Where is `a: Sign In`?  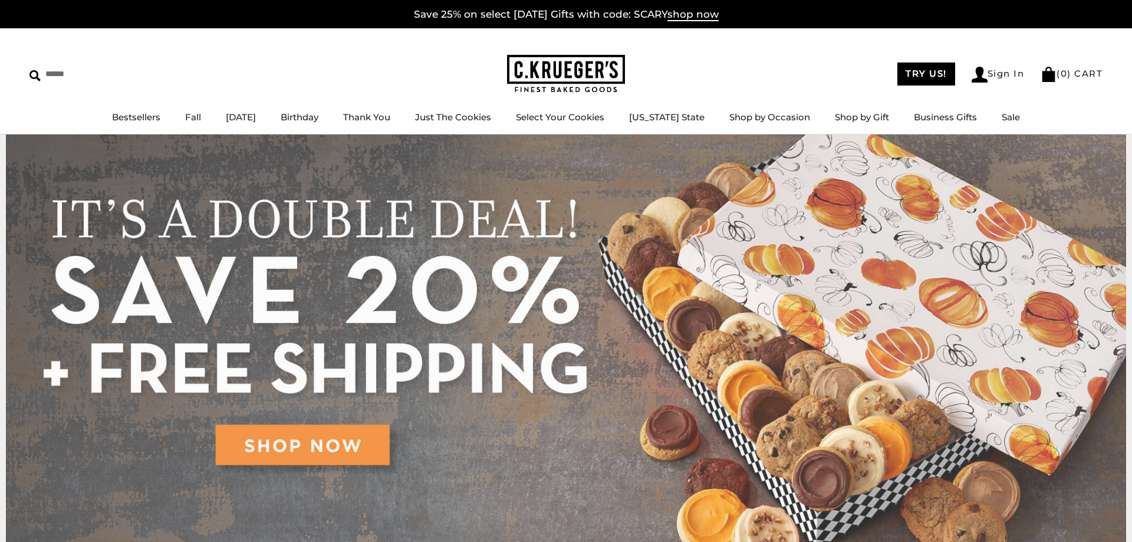 a: Sign In is located at coordinates (998, 74).